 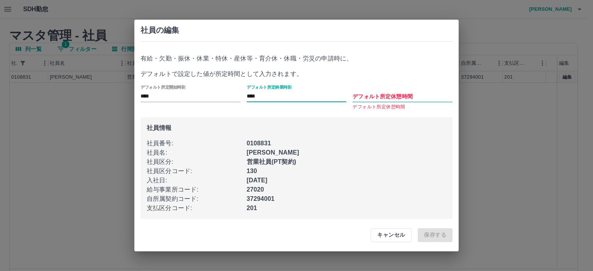 What do you see at coordinates (269, 87) in the screenshot?
I see `label: デフォルト所定終業時刻` at bounding box center [269, 87].